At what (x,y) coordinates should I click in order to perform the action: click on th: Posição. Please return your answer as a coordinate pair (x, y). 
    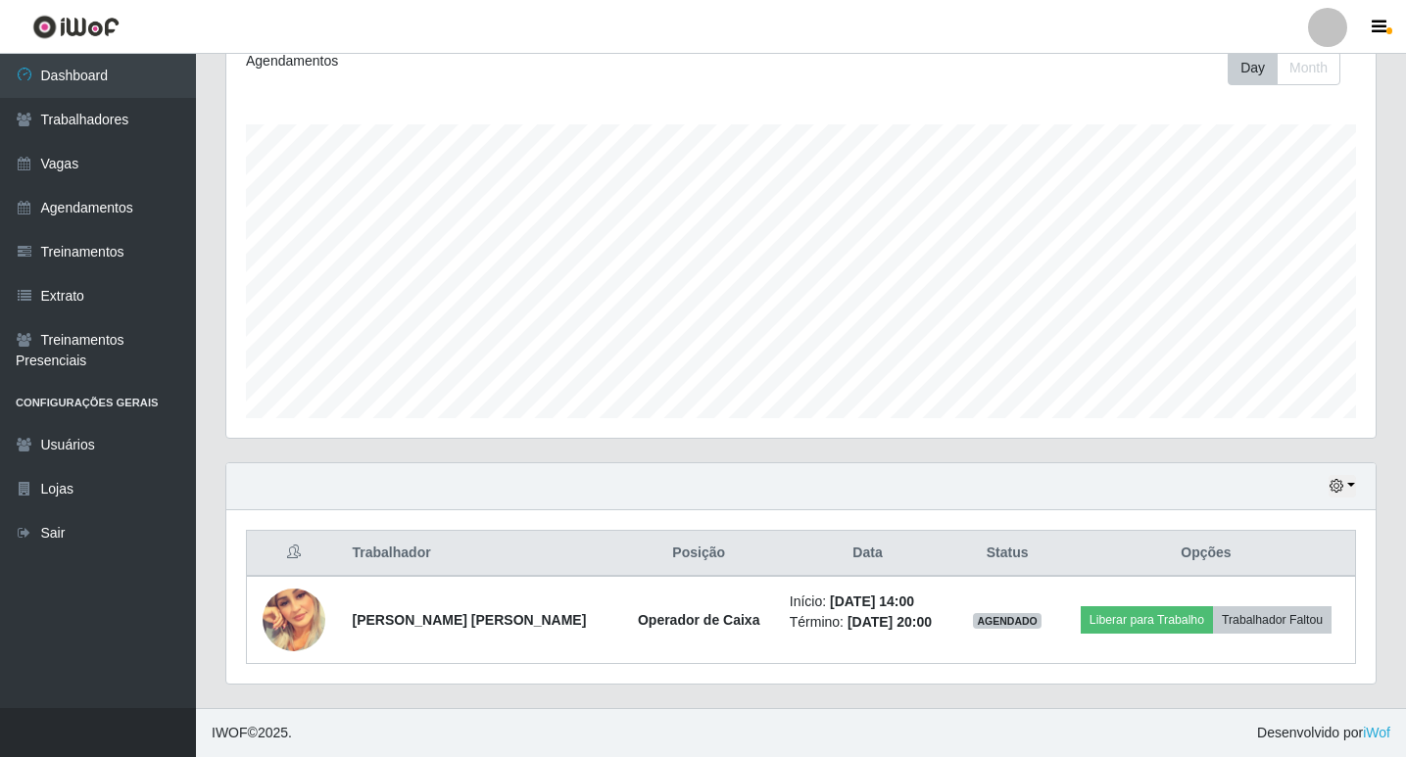
    Looking at the image, I should click on (699, 554).